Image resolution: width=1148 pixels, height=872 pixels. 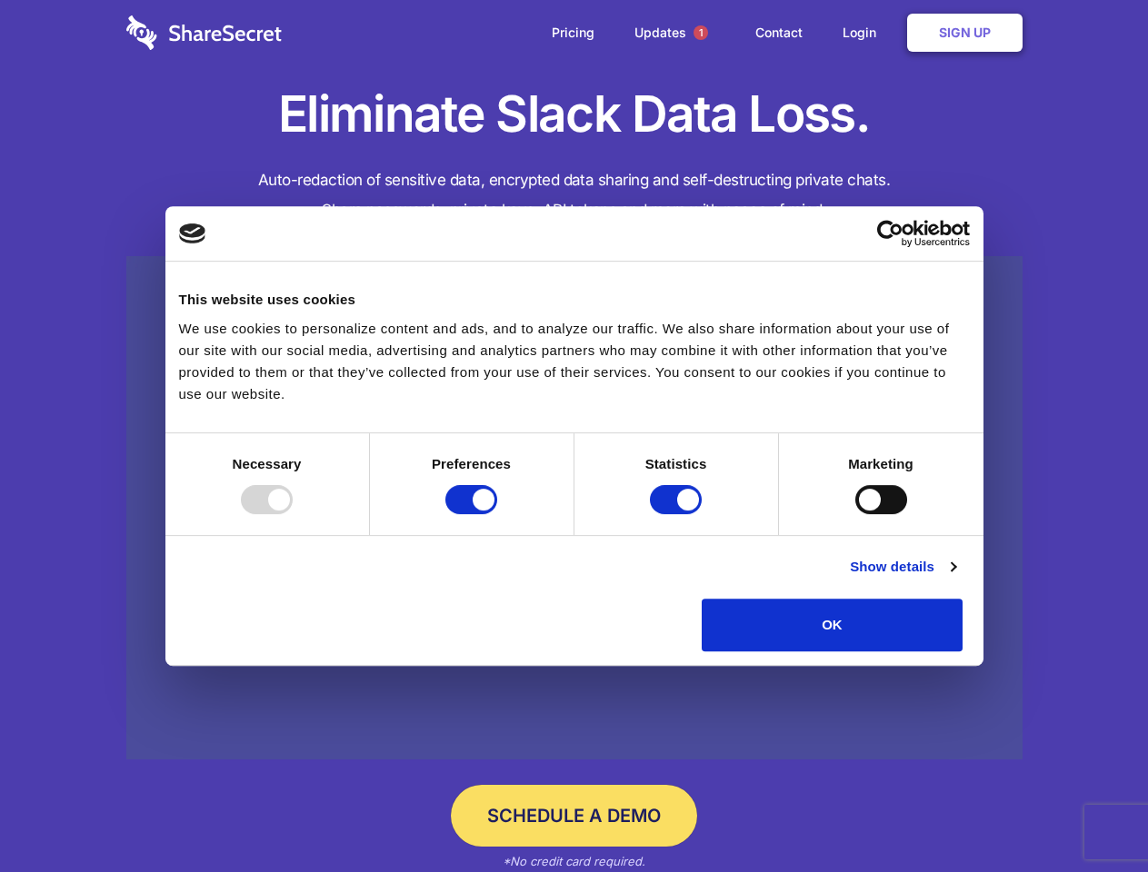 I want to click on strong: Marketing, so click(x=881, y=463).